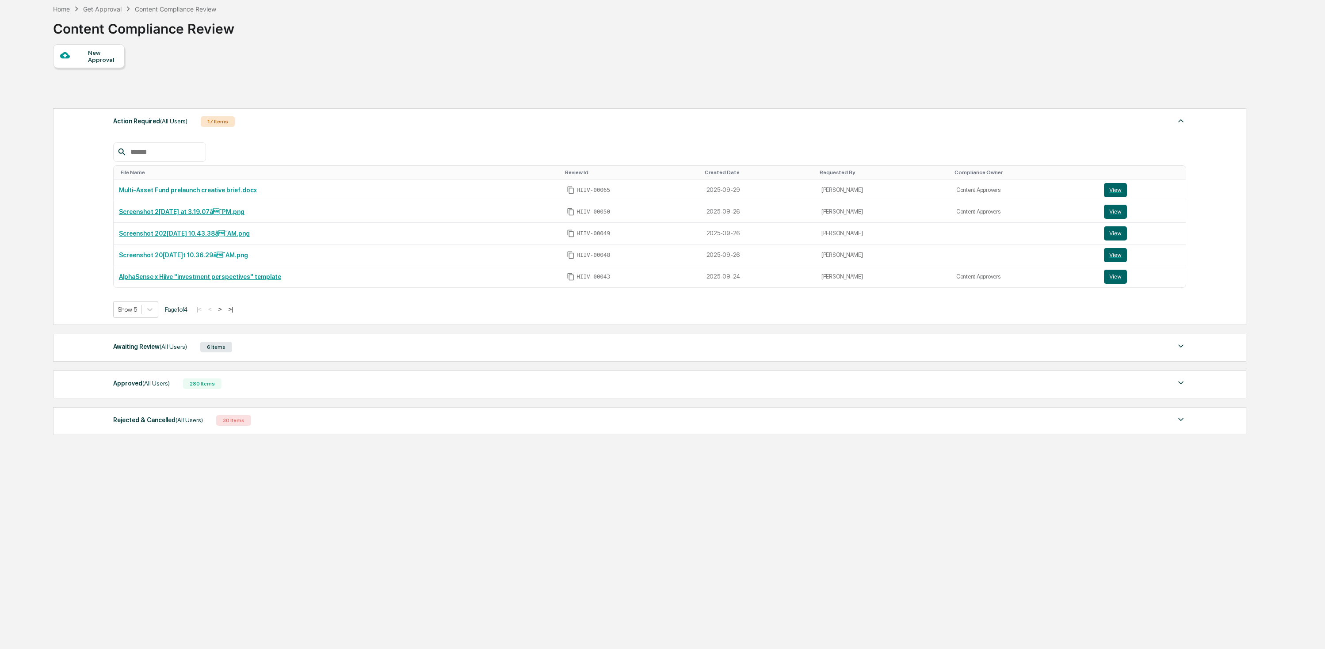 The width and height of the screenshot is (1325, 649). What do you see at coordinates (593, 233) in the screenshot?
I see `span: HIIV-00049` at bounding box center [593, 233].